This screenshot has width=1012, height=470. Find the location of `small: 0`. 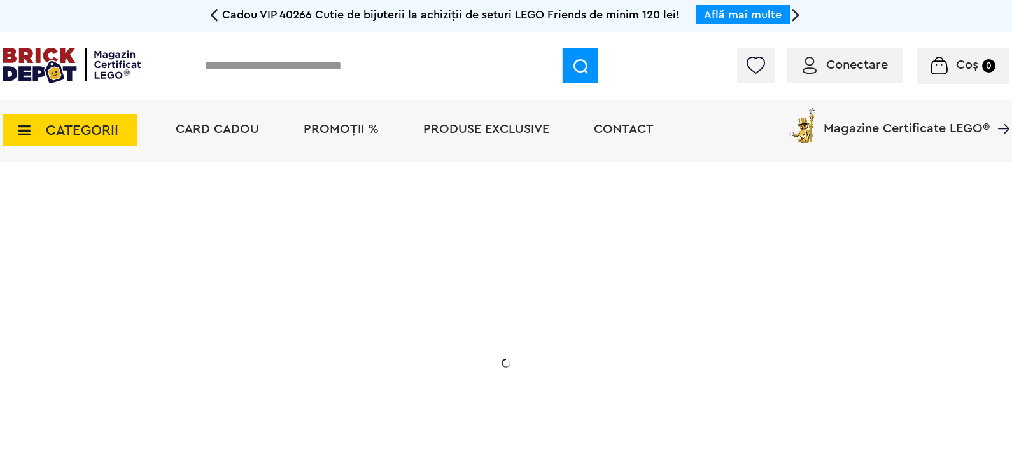

small: 0 is located at coordinates (988, 66).